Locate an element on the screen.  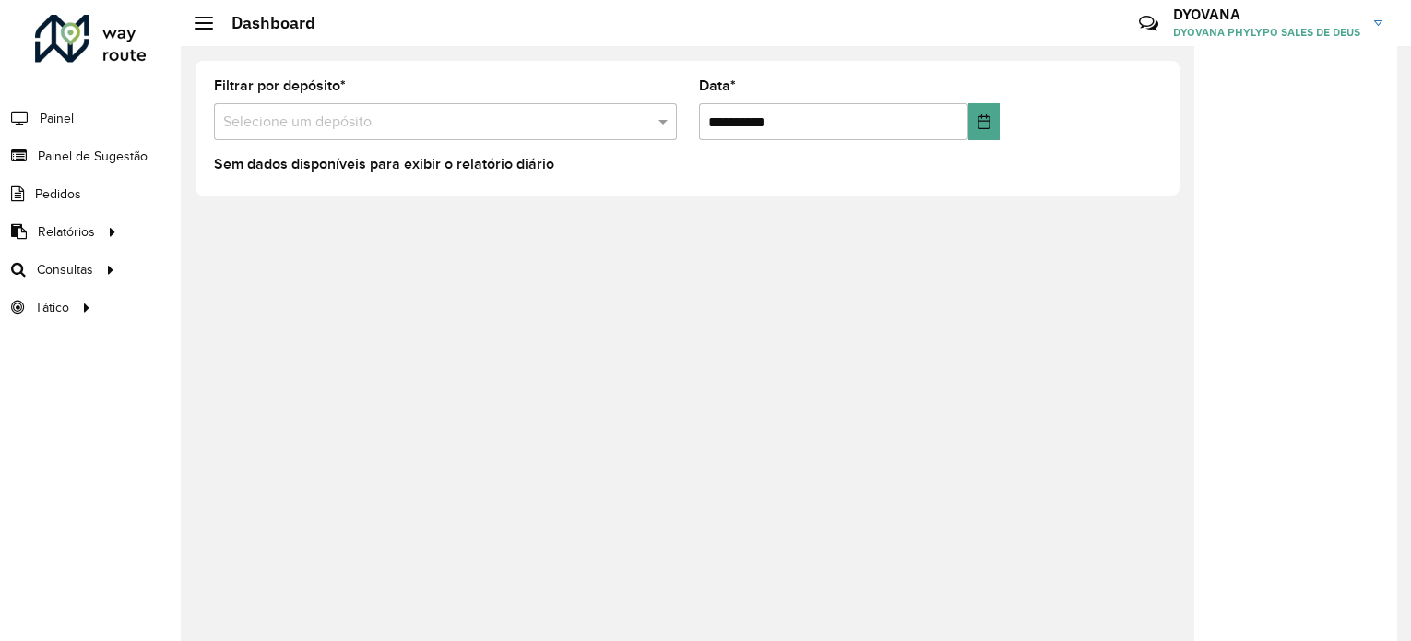
span: Relatórios is located at coordinates (66, 231).